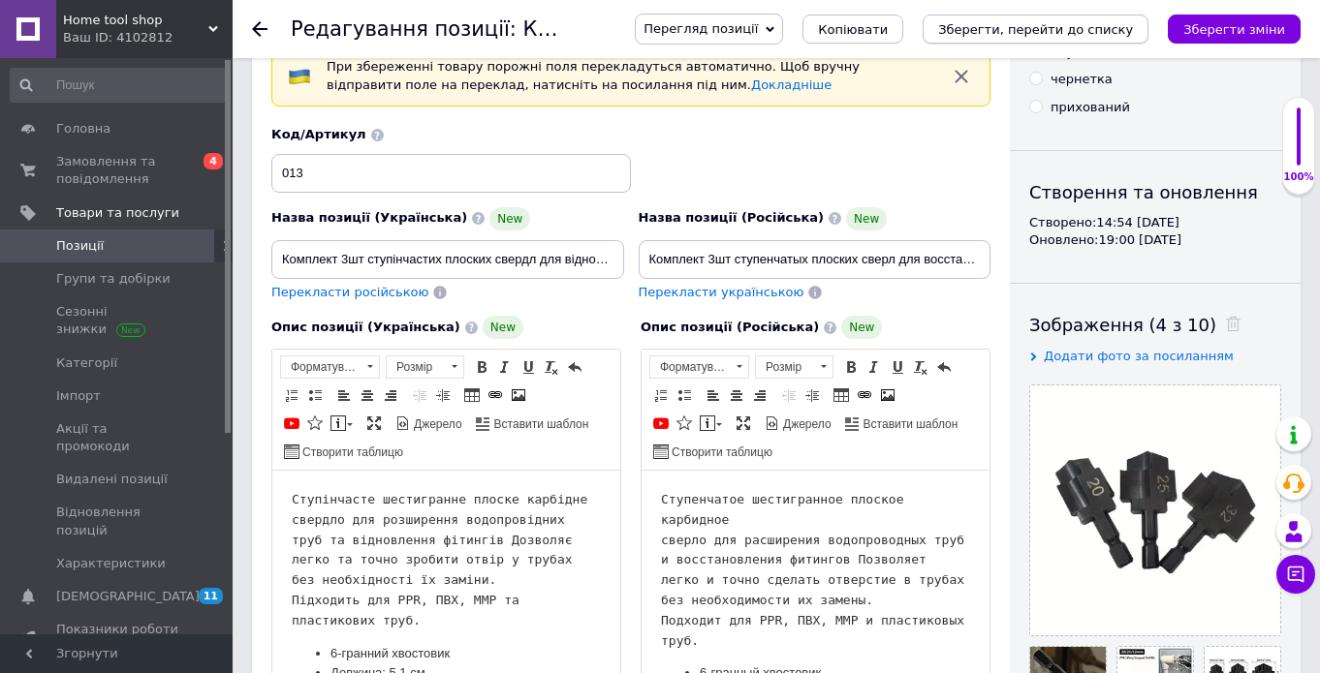 Image resolution: width=1320 pixels, height=673 pixels. I want to click on div: прихований, so click(1090, 108).